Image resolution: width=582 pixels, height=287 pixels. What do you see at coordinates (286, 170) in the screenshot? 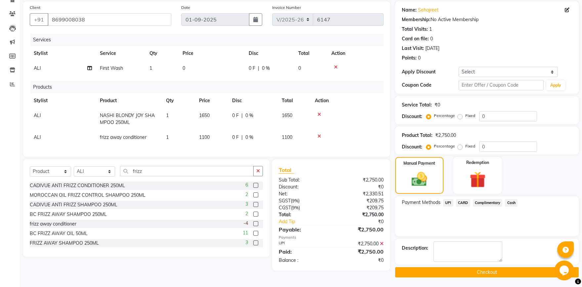
I see `span: Total` at bounding box center [286, 170].